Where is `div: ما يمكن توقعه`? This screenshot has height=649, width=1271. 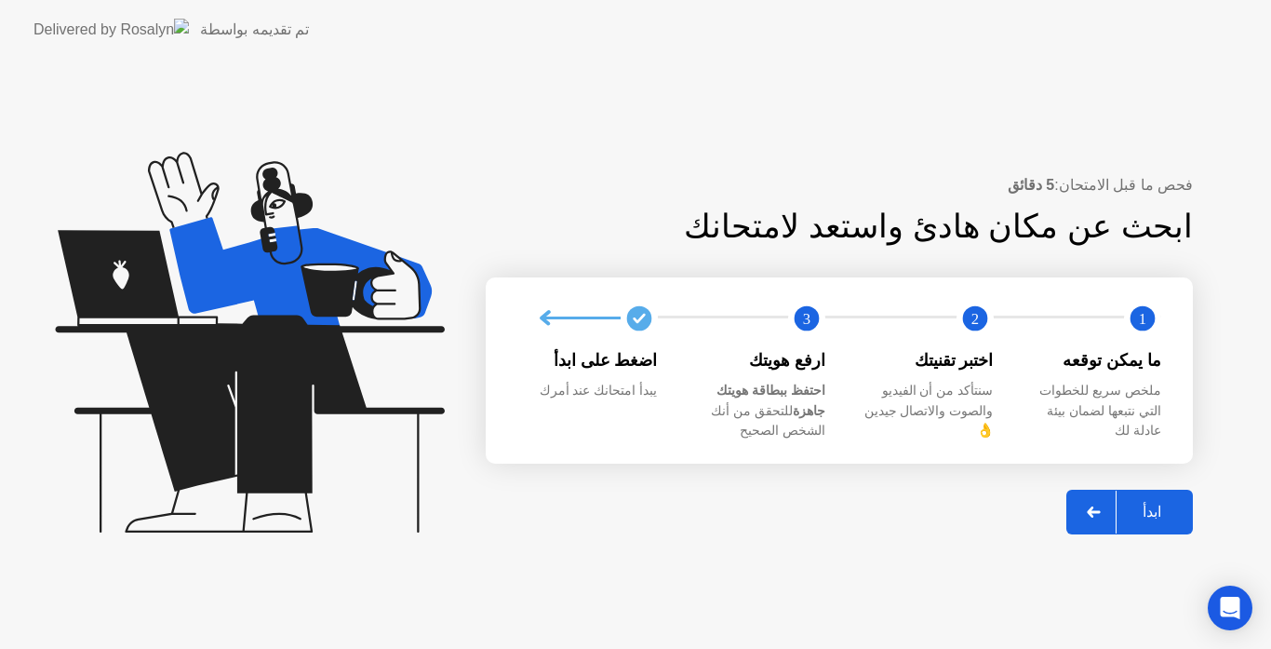
div: ما يمكن توقعه is located at coordinates (1092, 360).